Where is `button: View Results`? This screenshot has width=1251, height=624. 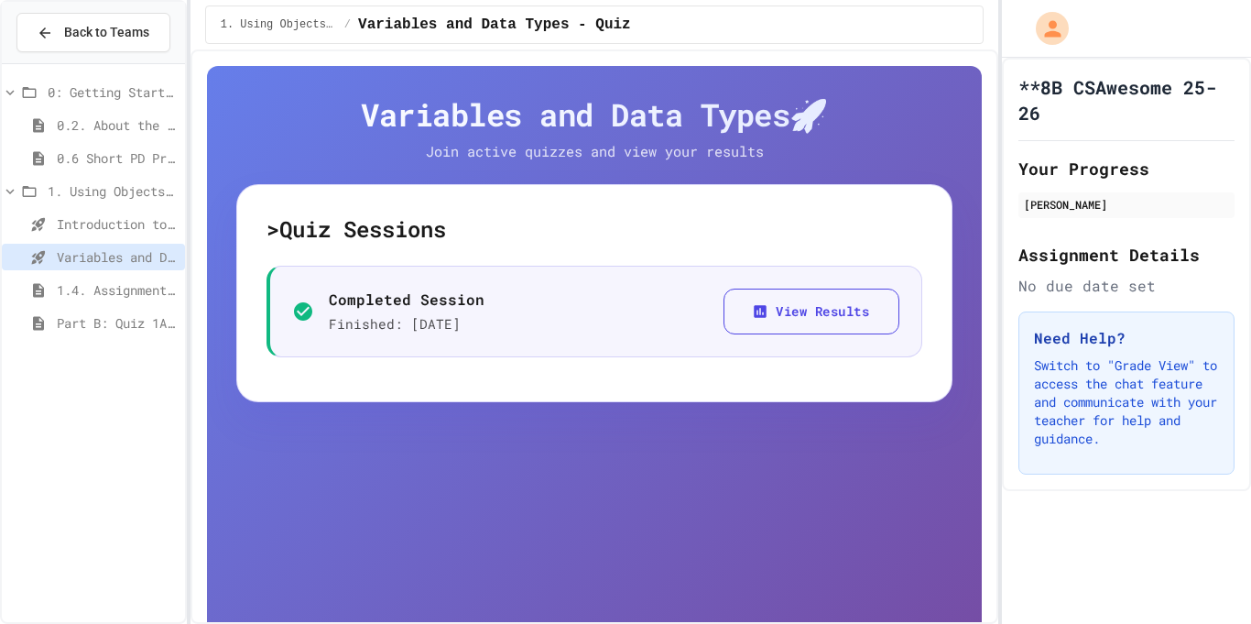
button: View Results is located at coordinates (811, 311).